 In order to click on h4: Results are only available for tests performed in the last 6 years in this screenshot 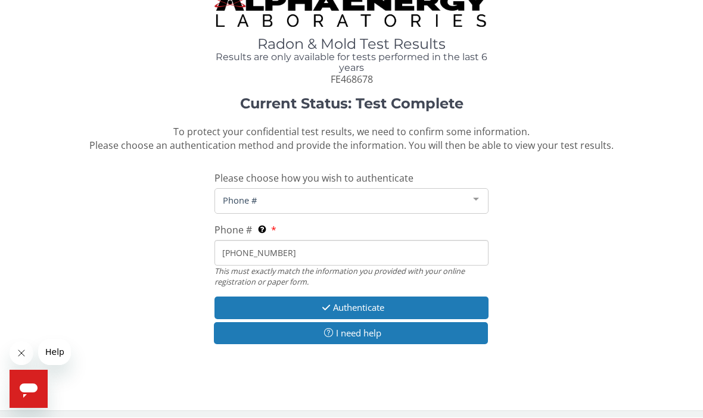, I will do `click(352, 63)`.